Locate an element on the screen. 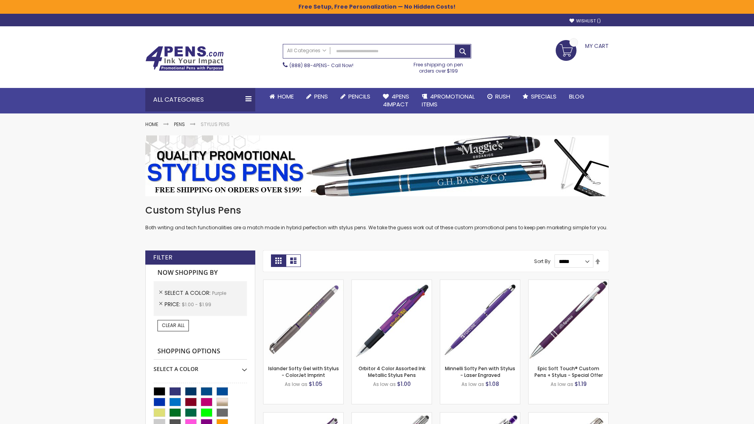 The height and width of the screenshot is (424, 754). span: $1.00 is located at coordinates (404, 384).